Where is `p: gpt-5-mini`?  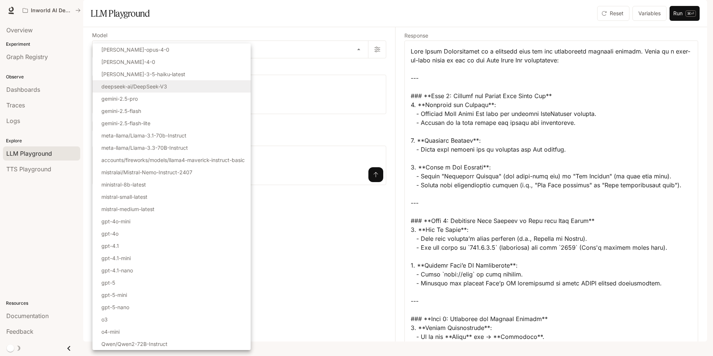 p: gpt-5-mini is located at coordinates (114, 295).